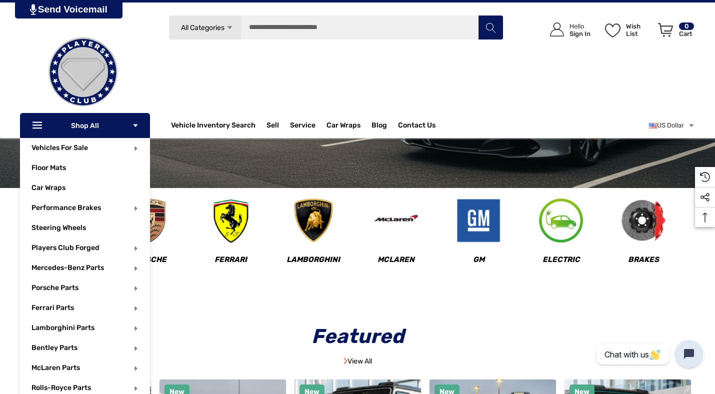 This screenshot has height=394, width=715. What do you see at coordinates (213, 127) in the screenshot?
I see `a: Vehicle Inventory Search` at bounding box center [213, 127].